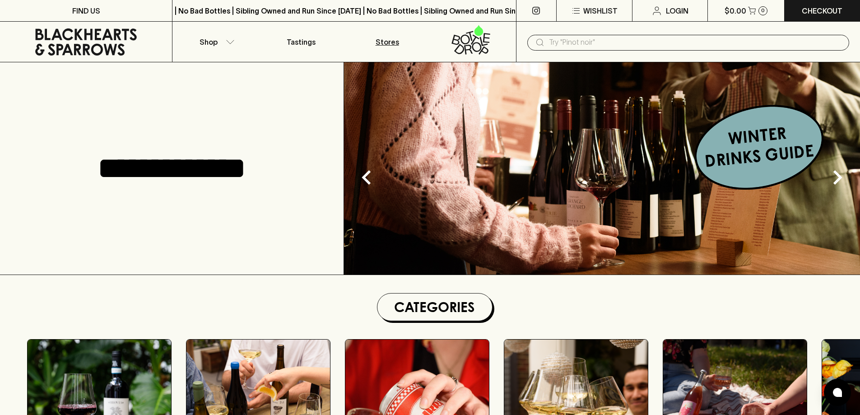  Describe the element at coordinates (695, 42) in the screenshot. I see `input: Try "Pinot noir"` at that location.